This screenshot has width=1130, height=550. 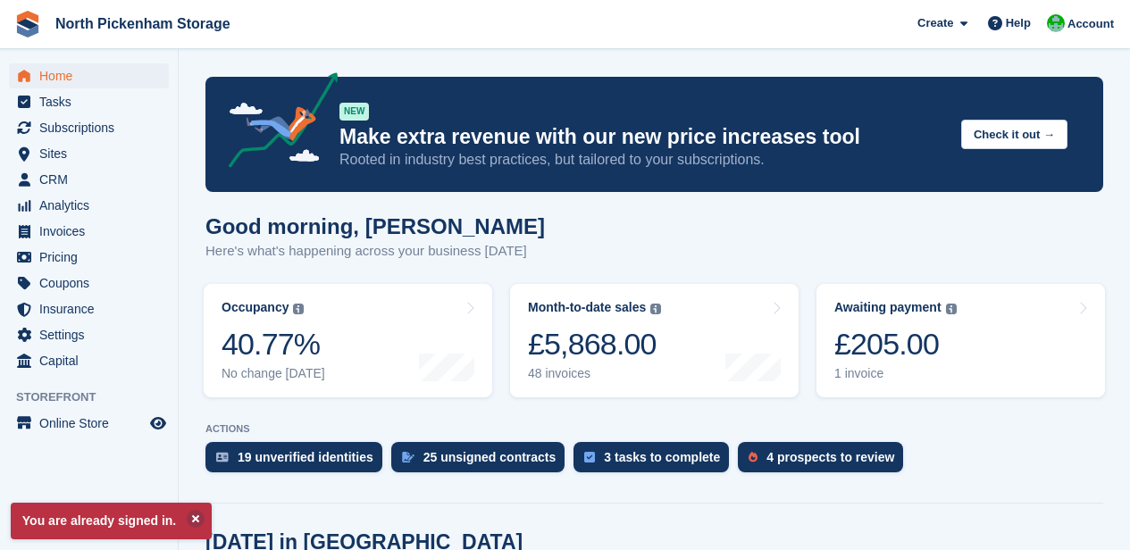 I want to click on span: CRM, so click(x=93, y=179).